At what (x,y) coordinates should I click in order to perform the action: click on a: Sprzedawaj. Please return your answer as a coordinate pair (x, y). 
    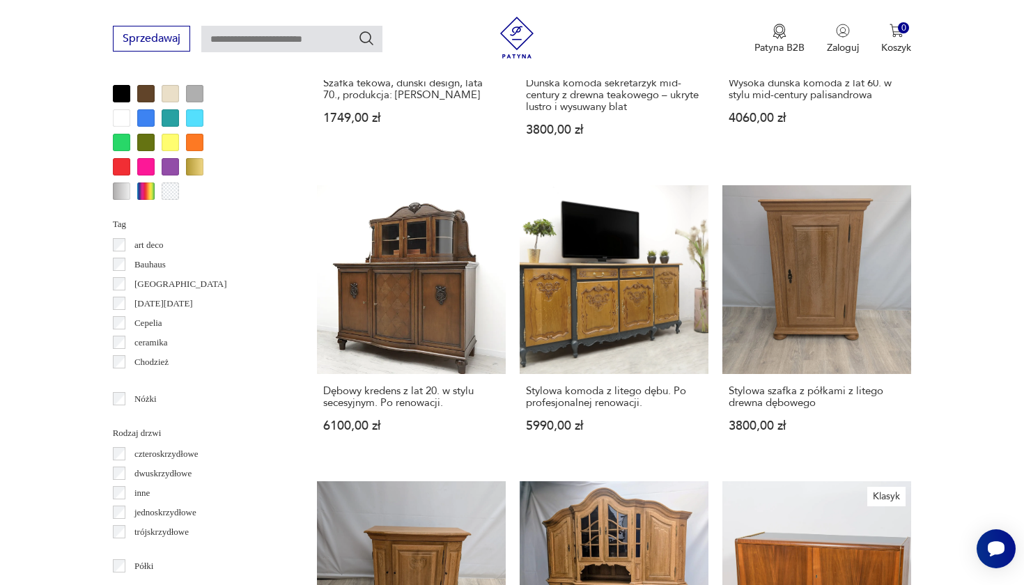
    Looking at the image, I should click on (151, 40).